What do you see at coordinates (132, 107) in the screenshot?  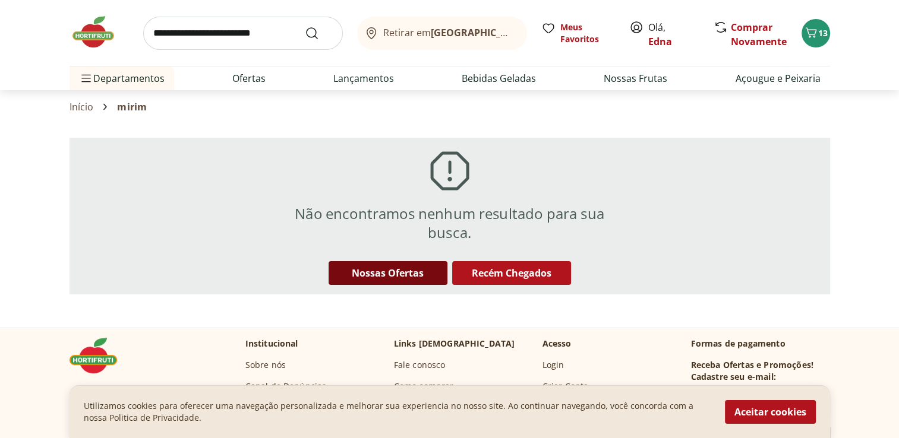 I see `span: mirim` at bounding box center [132, 107].